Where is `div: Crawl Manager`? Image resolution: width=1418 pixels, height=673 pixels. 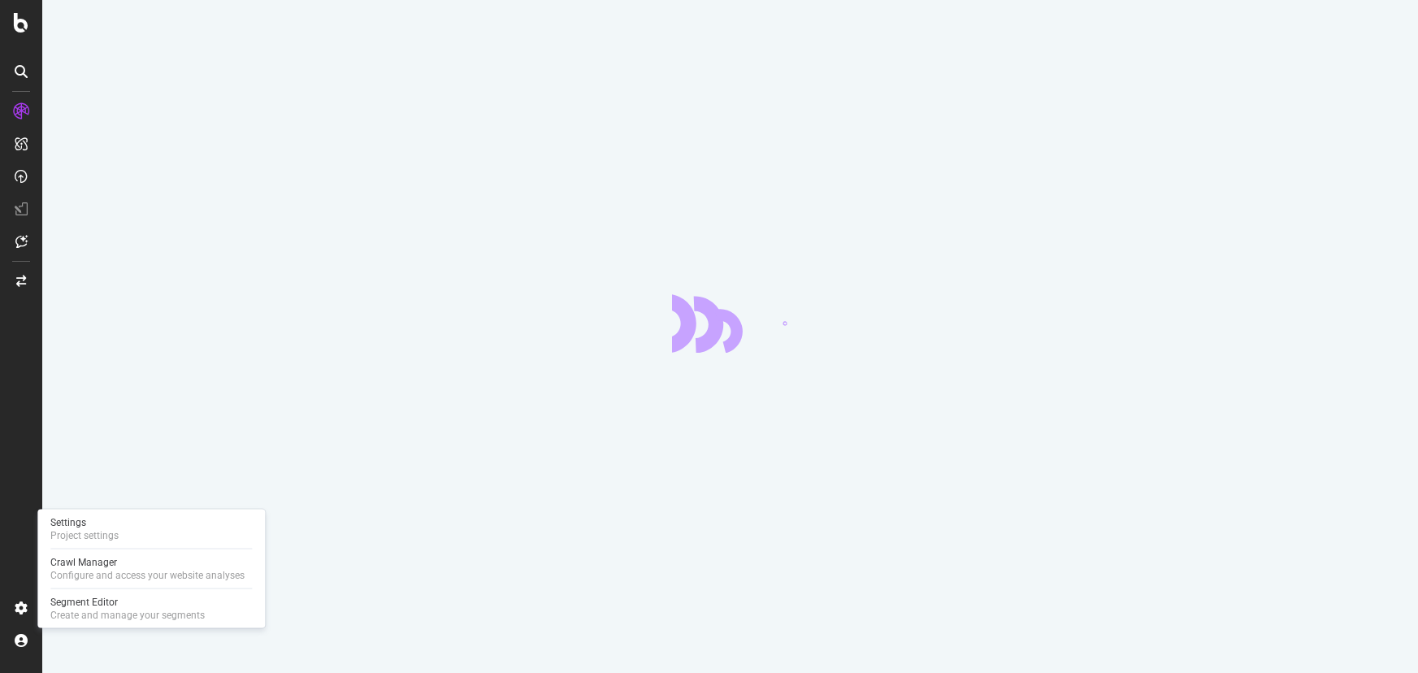
div: Crawl Manager is located at coordinates (147, 562).